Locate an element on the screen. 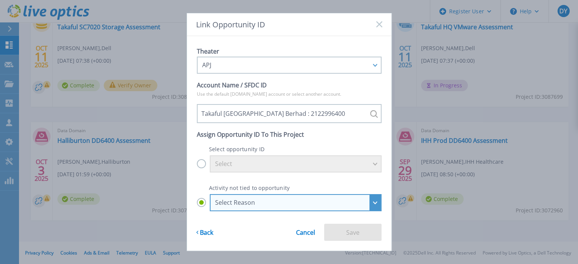  p: Account Name / SFDC ID is located at coordinates (289, 85).